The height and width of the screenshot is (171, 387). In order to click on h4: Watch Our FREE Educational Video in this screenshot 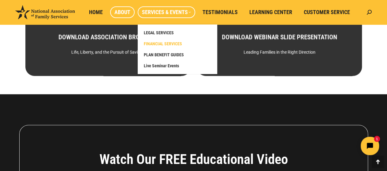, I will do `click(194, 160)`.